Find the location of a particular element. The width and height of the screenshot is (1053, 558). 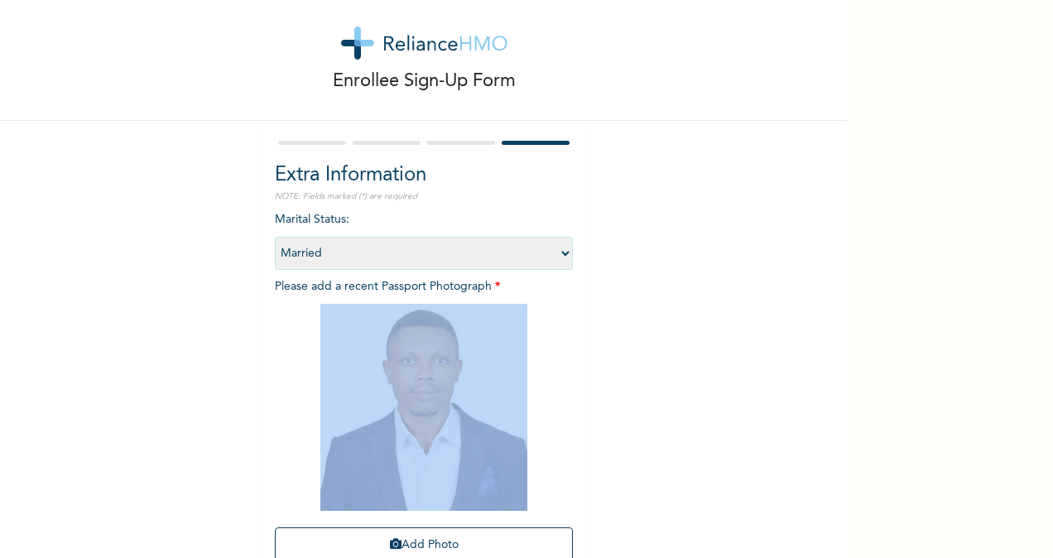

h2: Extra Information is located at coordinates (424, 176).